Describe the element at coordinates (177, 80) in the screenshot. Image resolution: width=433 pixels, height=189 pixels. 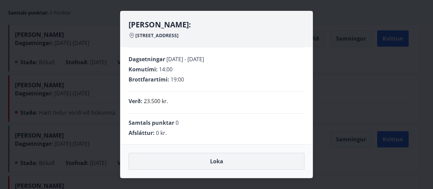
I see `span: 19:00` at that location.